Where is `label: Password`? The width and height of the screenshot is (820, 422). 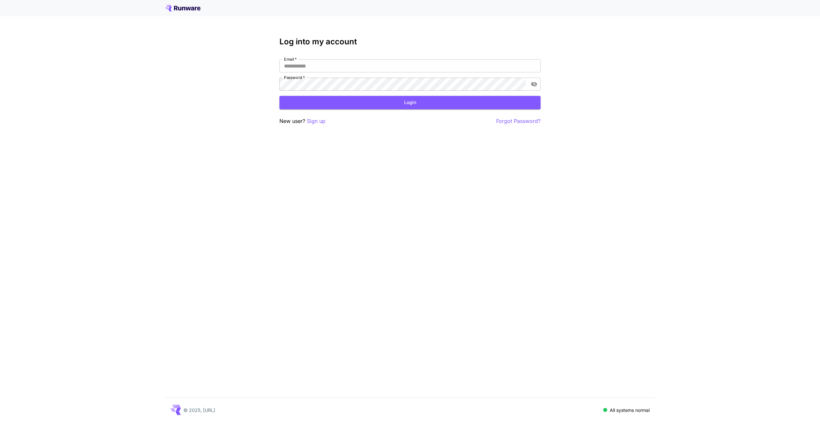 label: Password is located at coordinates (294, 77).